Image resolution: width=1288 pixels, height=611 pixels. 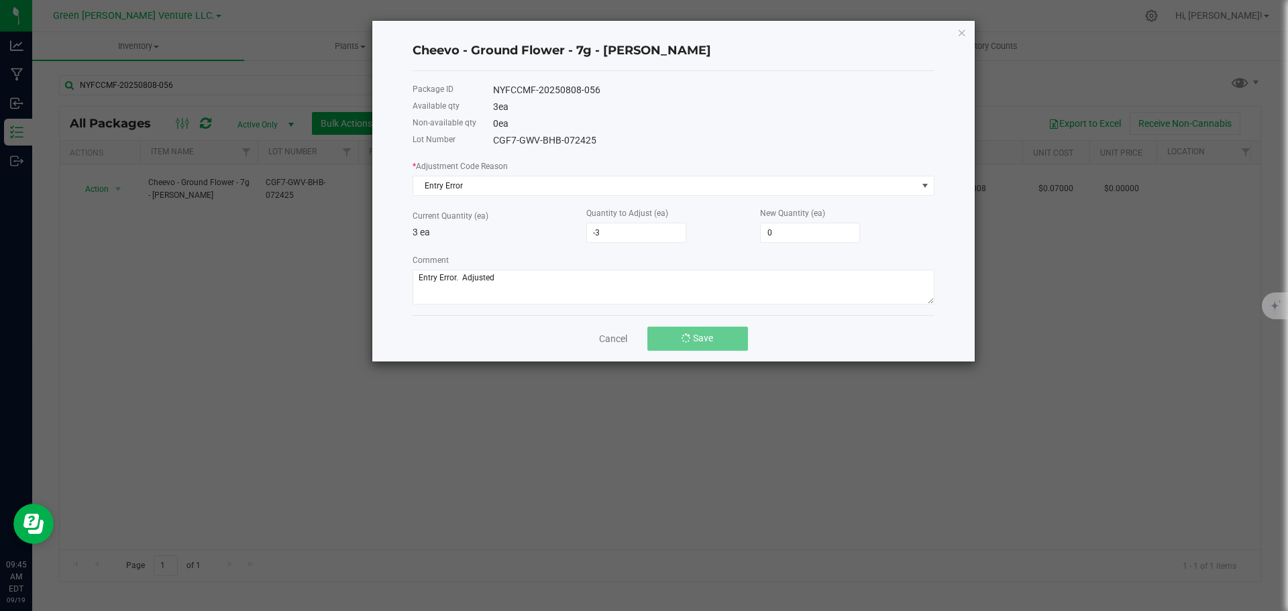 I want to click on label: Package ID, so click(x=433, y=89).